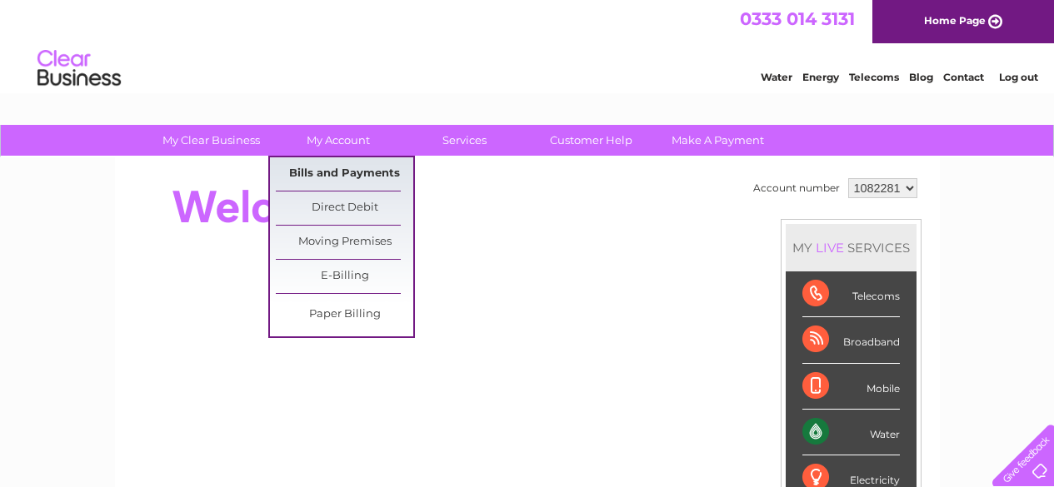  Describe the element at coordinates (851, 294) in the screenshot. I see `div: Telecoms` at that location.